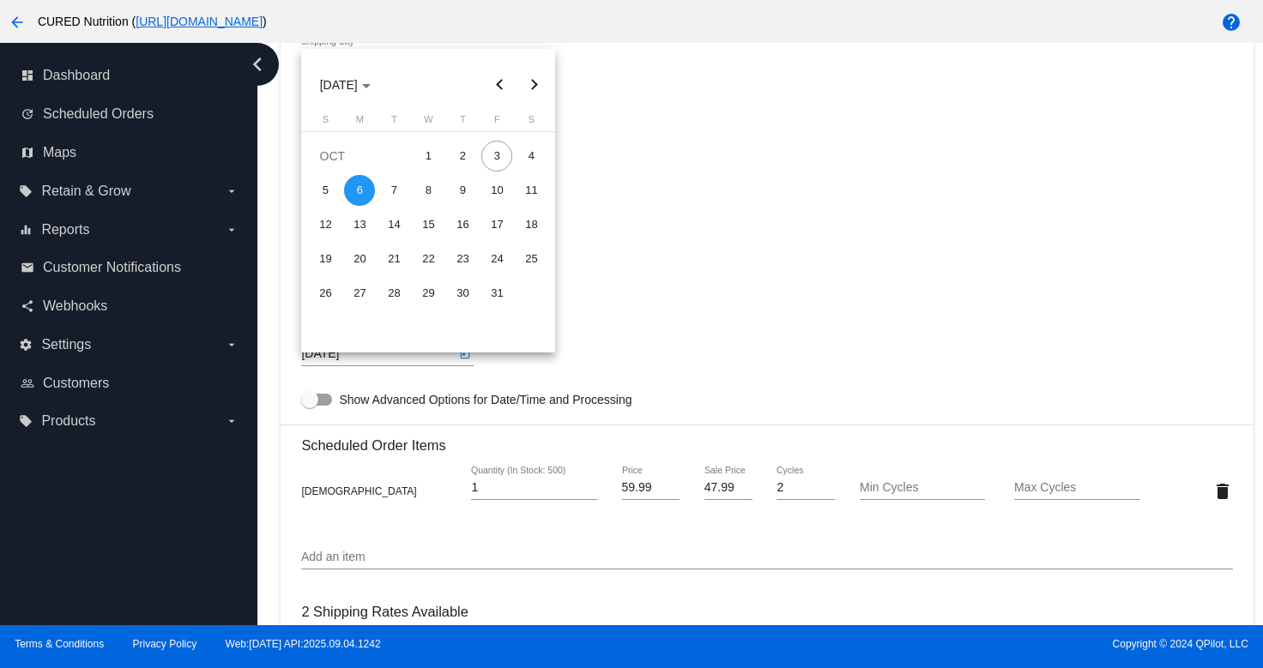 The height and width of the screenshot is (668, 1263). Describe the element at coordinates (497, 123) in the screenshot. I see `th: Friday` at that location.